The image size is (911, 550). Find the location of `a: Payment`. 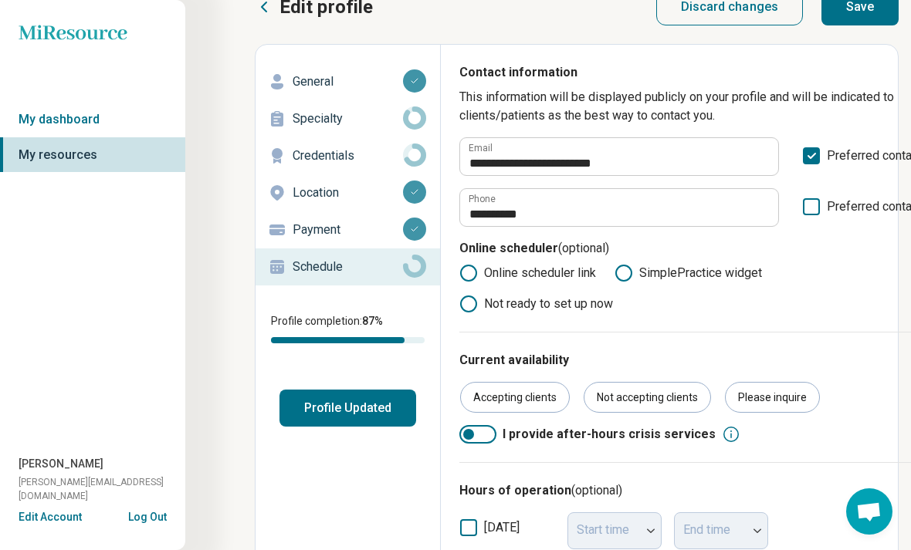

a: Payment is located at coordinates (347, 230).